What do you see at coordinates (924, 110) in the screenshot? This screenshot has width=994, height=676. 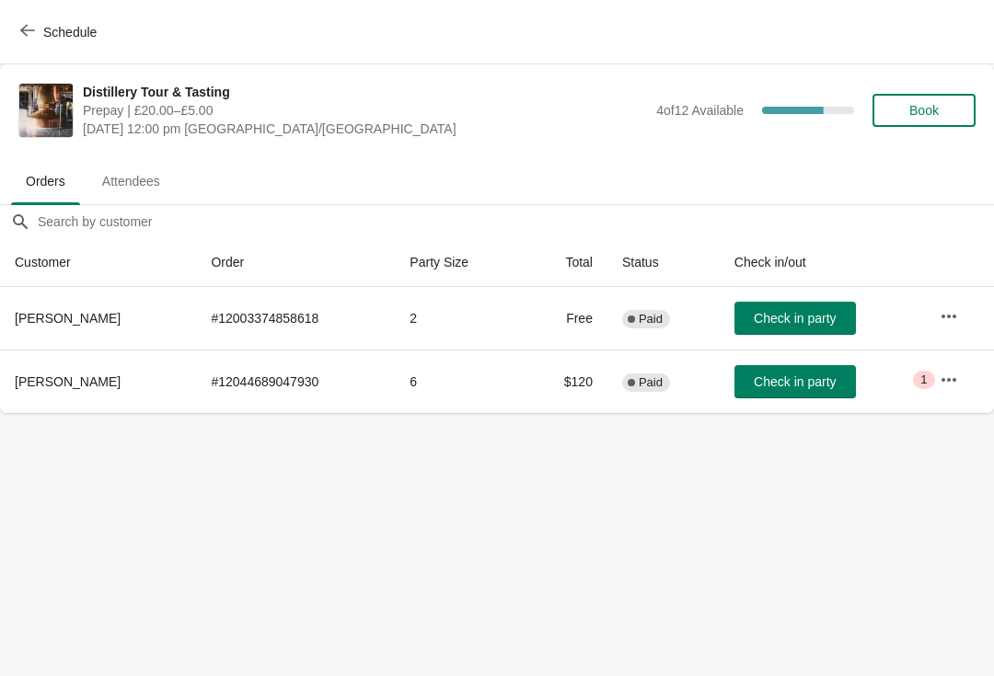 I see `span: Book` at bounding box center [924, 110].